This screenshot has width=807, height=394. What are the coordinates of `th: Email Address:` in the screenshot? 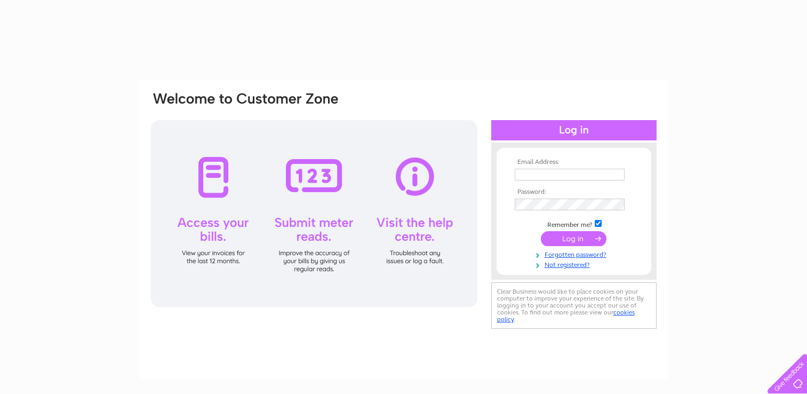 It's located at (574, 162).